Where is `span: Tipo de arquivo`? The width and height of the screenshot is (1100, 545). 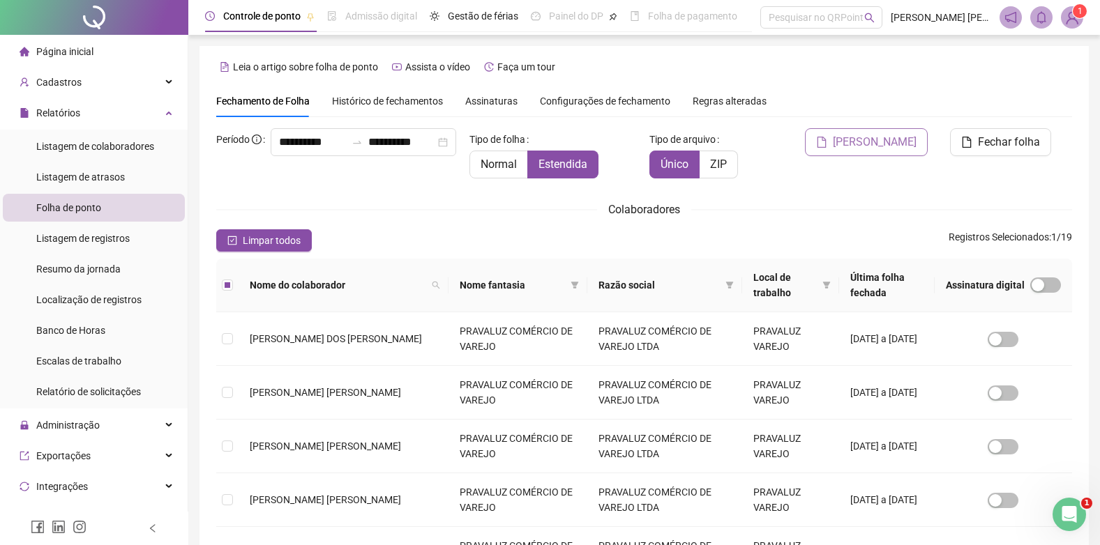
span: Tipo de arquivo is located at coordinates (682, 139).